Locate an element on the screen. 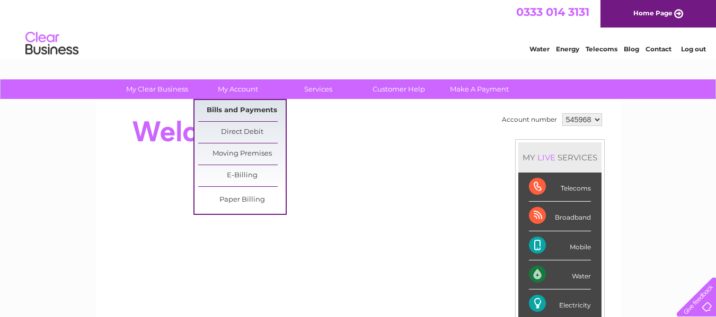 The image size is (716, 317). a: Water is located at coordinates (539, 49).